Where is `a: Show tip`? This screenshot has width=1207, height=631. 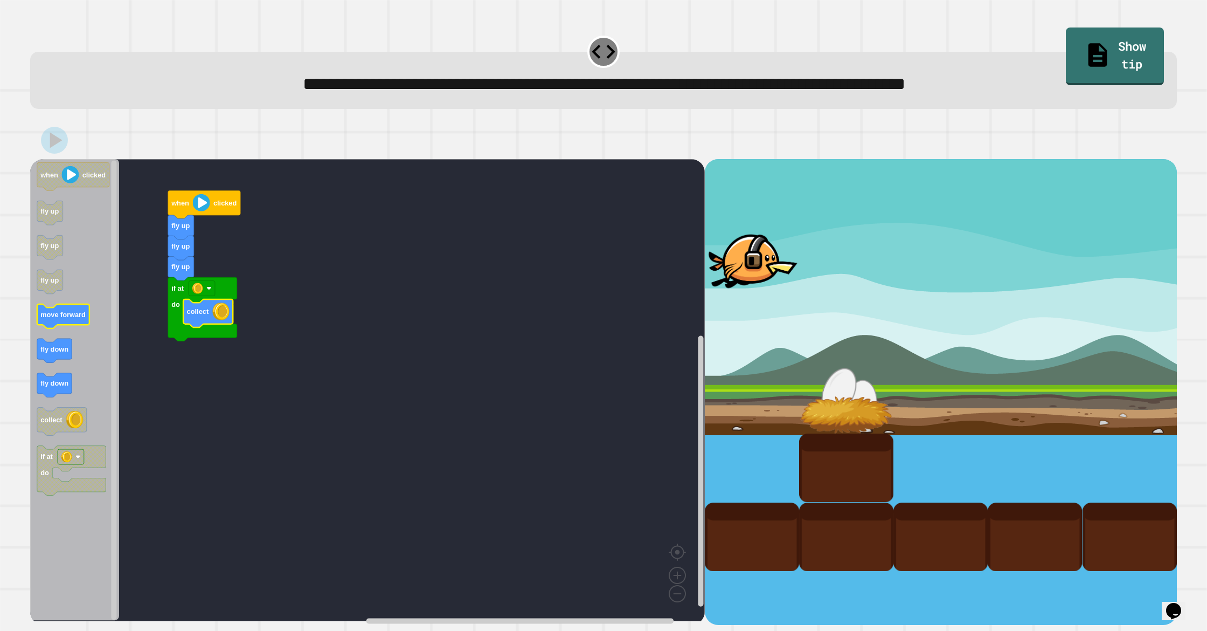 a: Show tip is located at coordinates (1115, 56).